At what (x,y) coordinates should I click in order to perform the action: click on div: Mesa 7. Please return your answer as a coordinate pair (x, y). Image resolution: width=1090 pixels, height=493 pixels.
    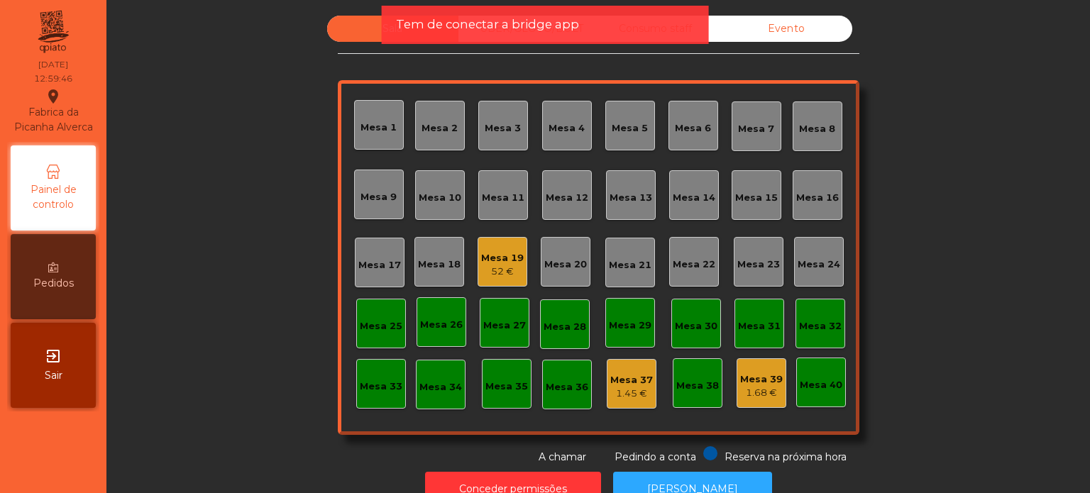
    Looking at the image, I should click on (756, 129).